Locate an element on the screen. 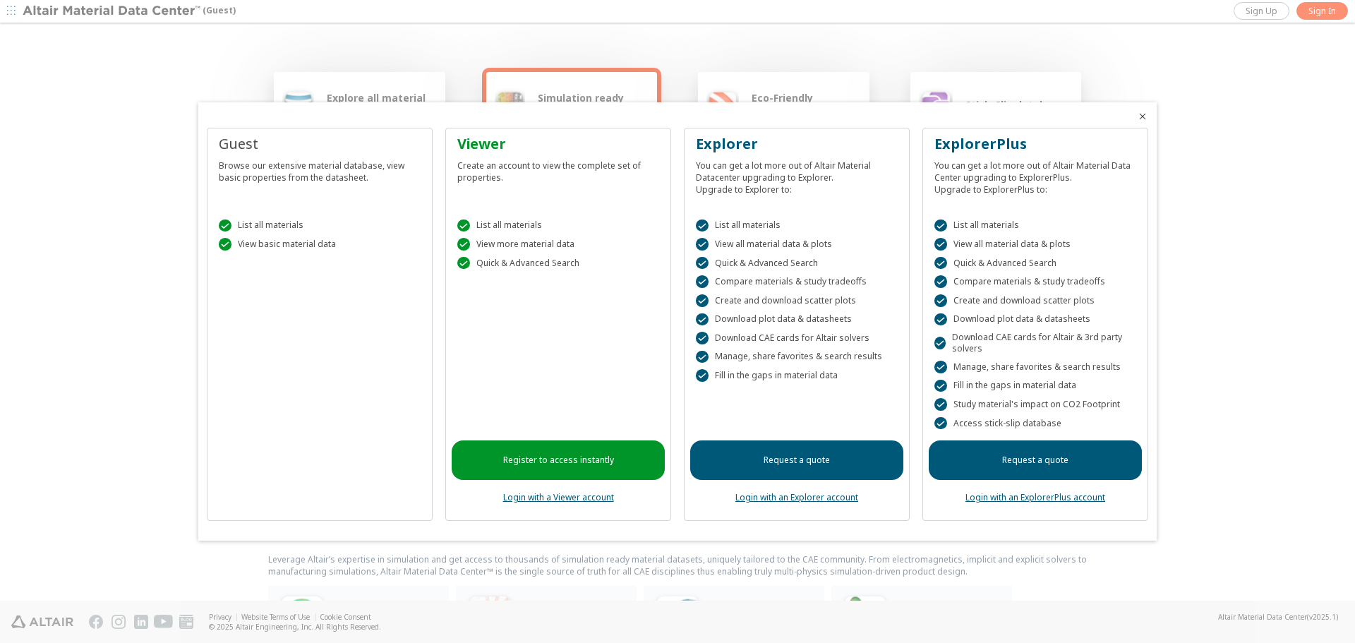 Image resolution: width=1355 pixels, height=643 pixels. div: You can get a lot more out of Altair Material Data Center upgrading to ExplorerPlus. Upgrade to E... is located at coordinates (1035, 174).